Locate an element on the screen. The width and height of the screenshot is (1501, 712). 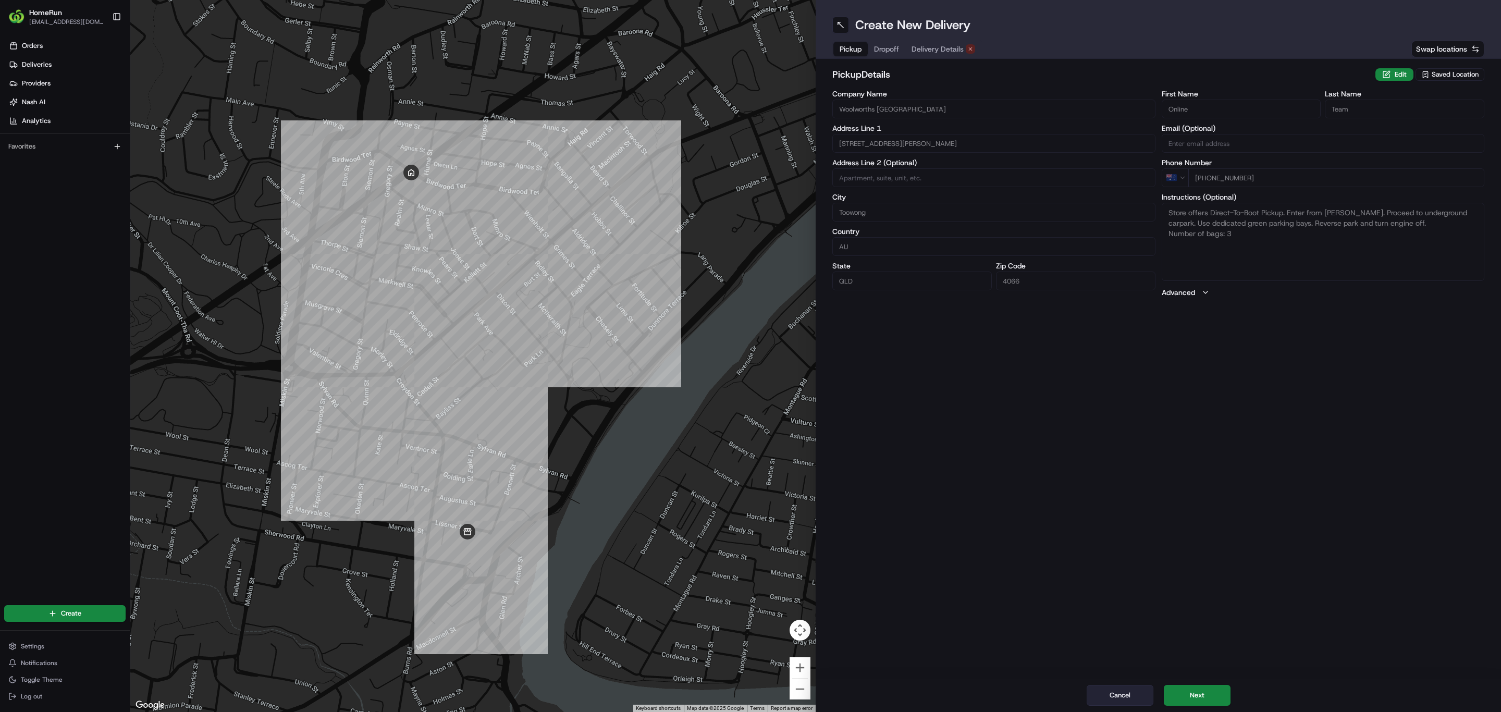
input: Enter phone number is located at coordinates (1336, 178).